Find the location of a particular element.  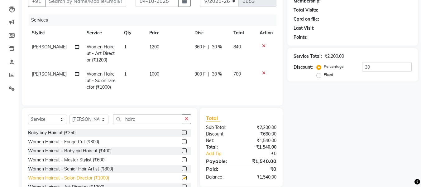

div: Payable: is located at coordinates (221, 161).